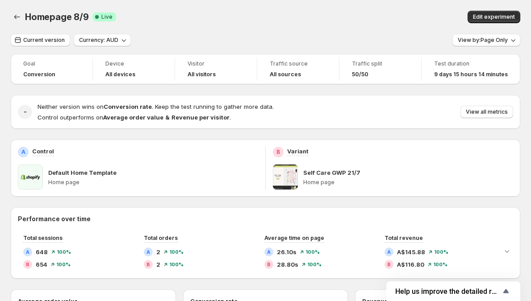  What do you see at coordinates (107, 17) in the screenshot?
I see `span: Live` at bounding box center [107, 17].